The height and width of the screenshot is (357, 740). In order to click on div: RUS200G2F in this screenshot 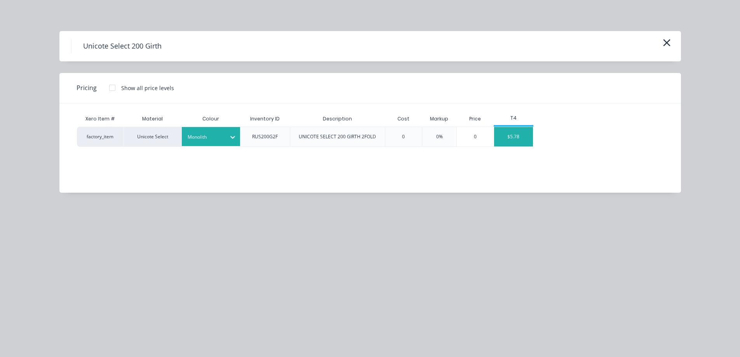, I will do `click(265, 137)`.